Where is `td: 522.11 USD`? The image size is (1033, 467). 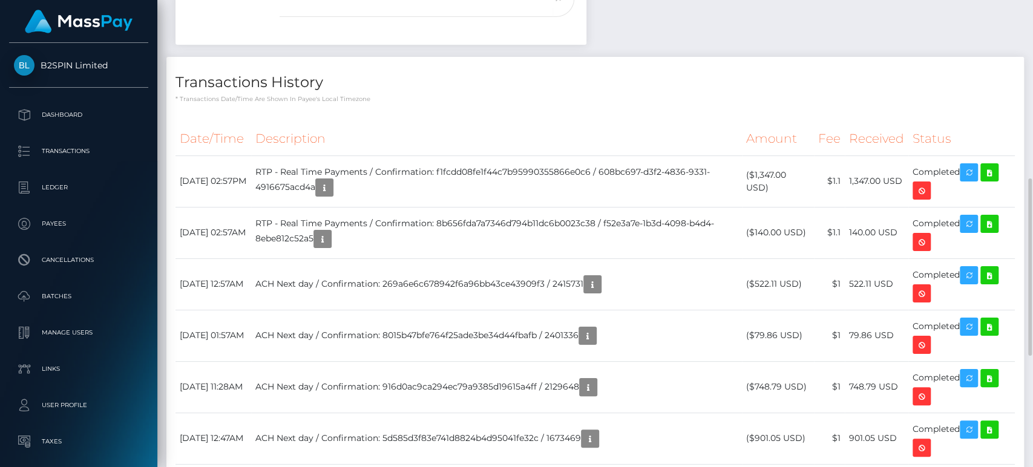 td: 522.11 USD is located at coordinates (876, 284).